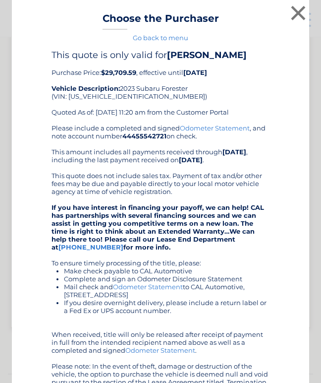 The width and height of the screenshot is (321, 383). I want to click on h3: Choose the Purchaser, so click(161, 21).